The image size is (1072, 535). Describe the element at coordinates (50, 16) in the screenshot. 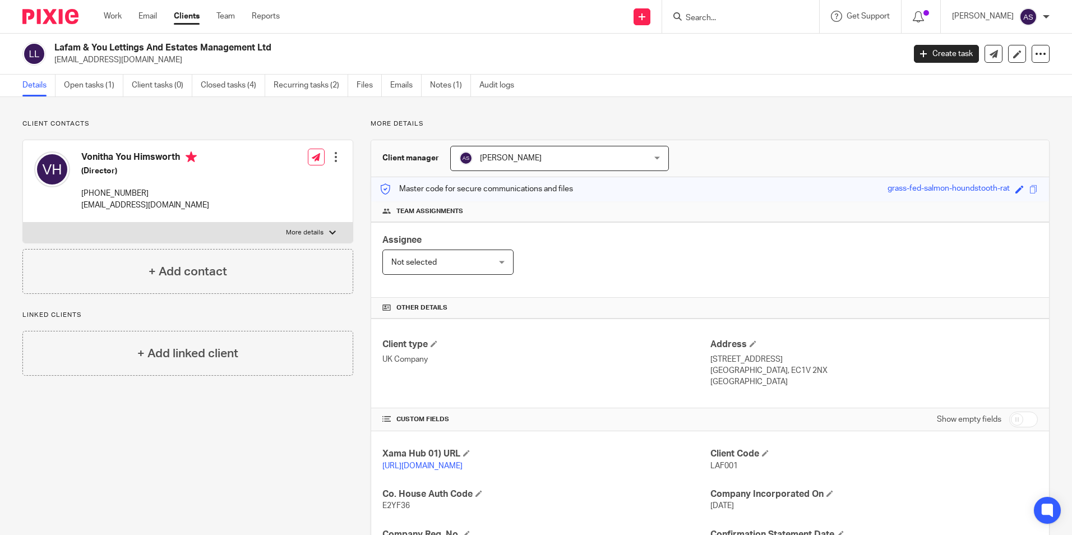

I see `img: Pixie` at that location.